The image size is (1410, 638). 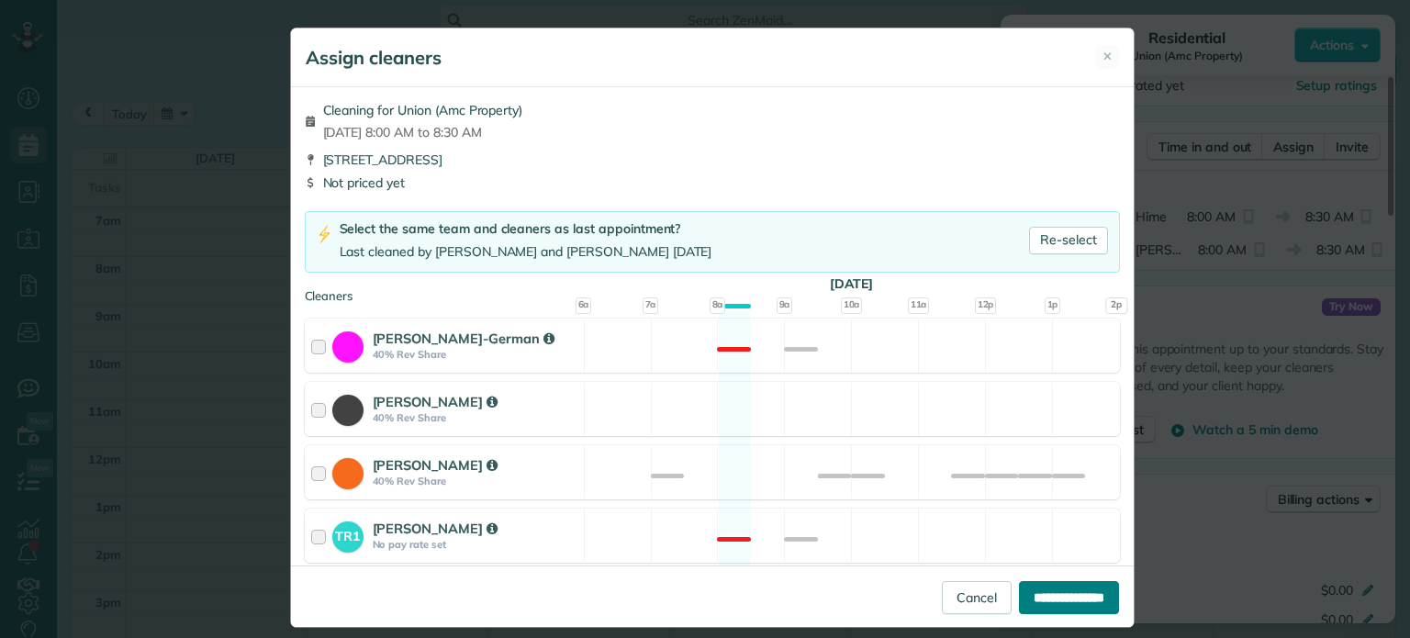 What do you see at coordinates (977, 598) in the screenshot?
I see `a: Cancel` at bounding box center [977, 598].